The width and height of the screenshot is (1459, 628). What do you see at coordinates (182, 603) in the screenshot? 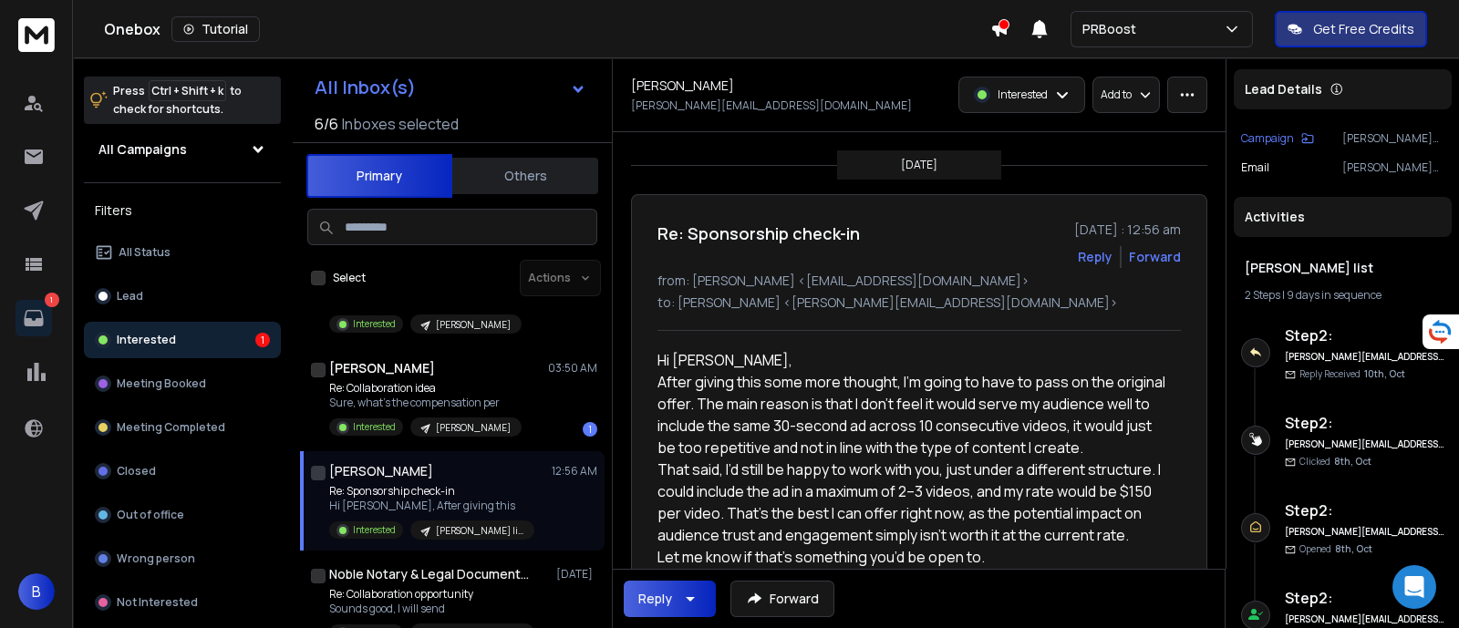
I see `button: Not Interested` at bounding box center [182, 603].